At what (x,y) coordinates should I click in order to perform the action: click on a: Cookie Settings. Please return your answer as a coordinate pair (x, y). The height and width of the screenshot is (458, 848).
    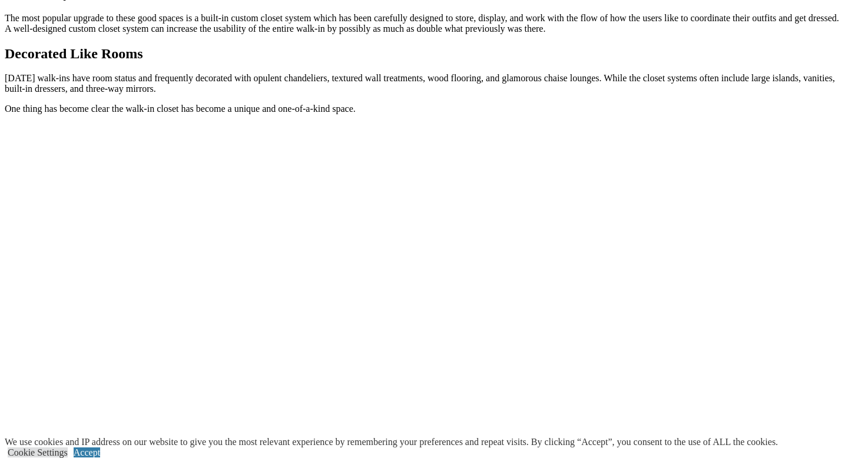
    Looking at the image, I should click on (38, 453).